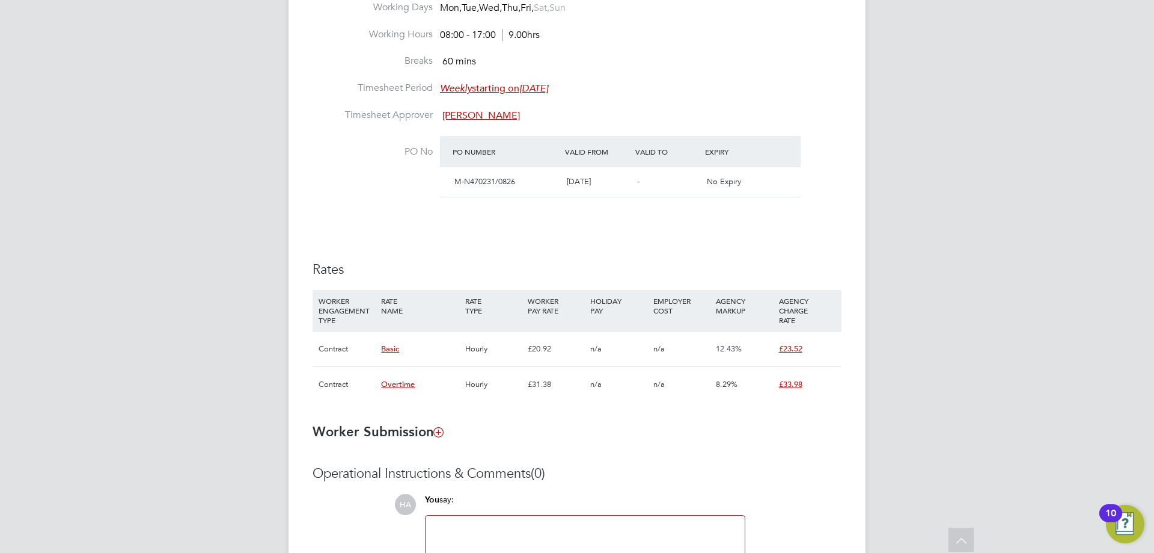 This screenshot has width=1154, height=553. Describe the element at coordinates (451, 8) in the screenshot. I see `span: Mon,` at that location.